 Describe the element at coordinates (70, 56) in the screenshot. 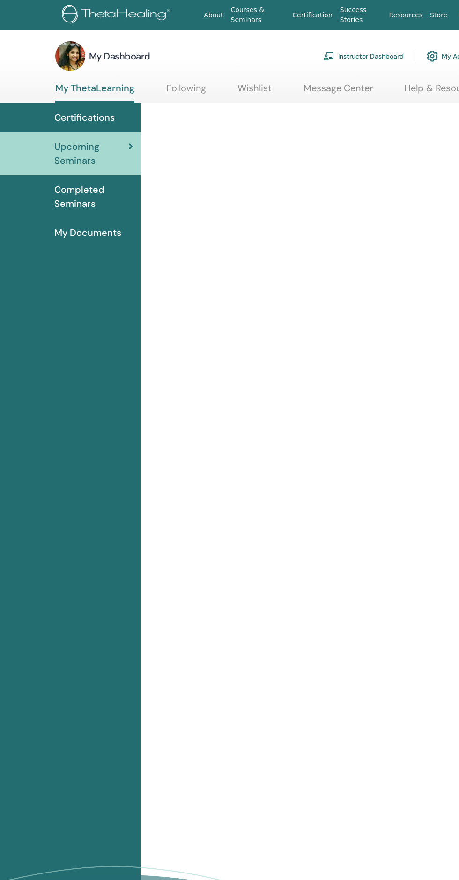

I see `img: default.jpg` at that location.